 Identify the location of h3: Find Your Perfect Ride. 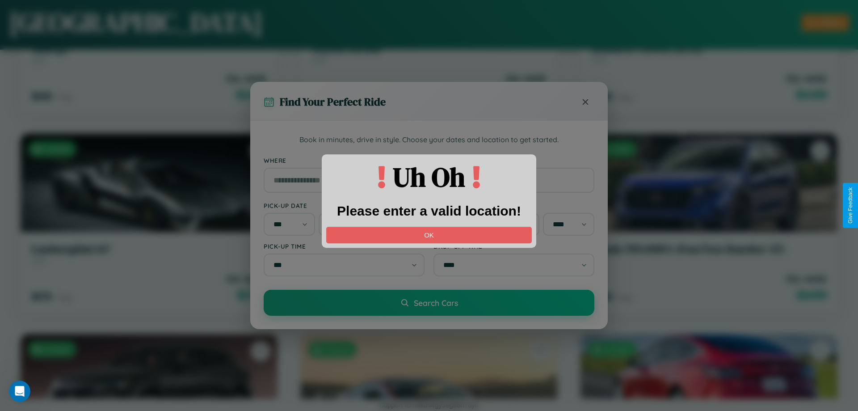
(332, 101).